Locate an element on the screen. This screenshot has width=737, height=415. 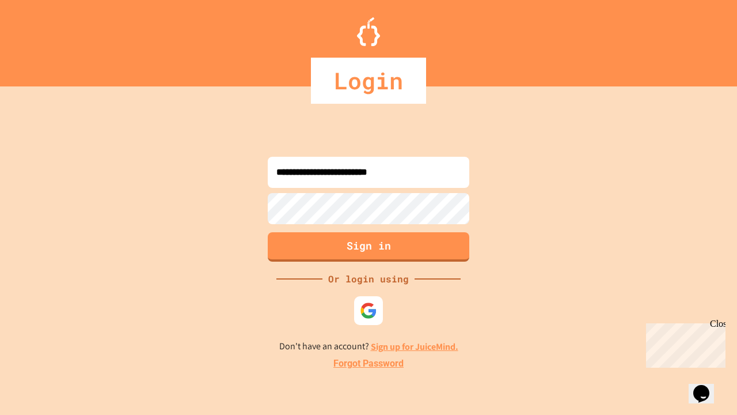
img: Logo.svg is located at coordinates (369, 32).